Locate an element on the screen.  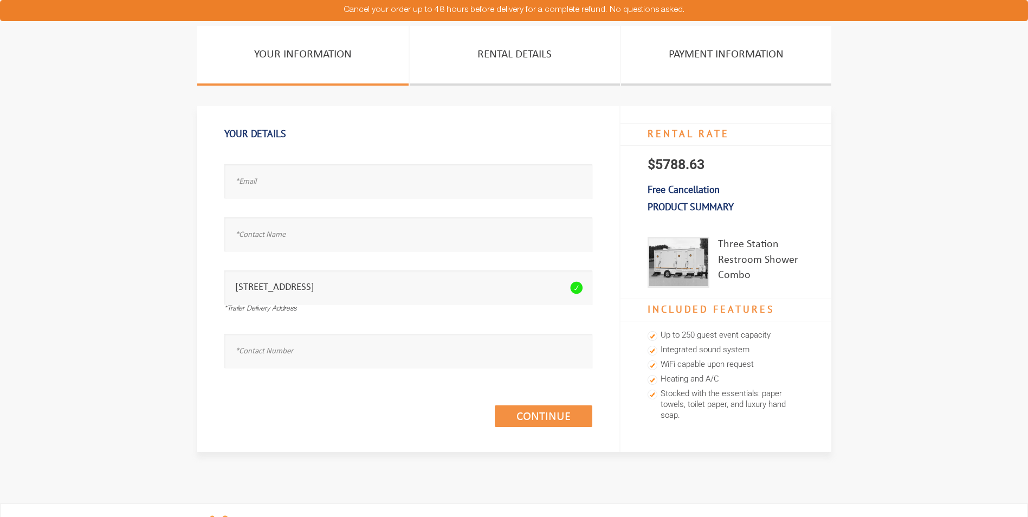
li: WiFi capable upon request is located at coordinates (726, 365).